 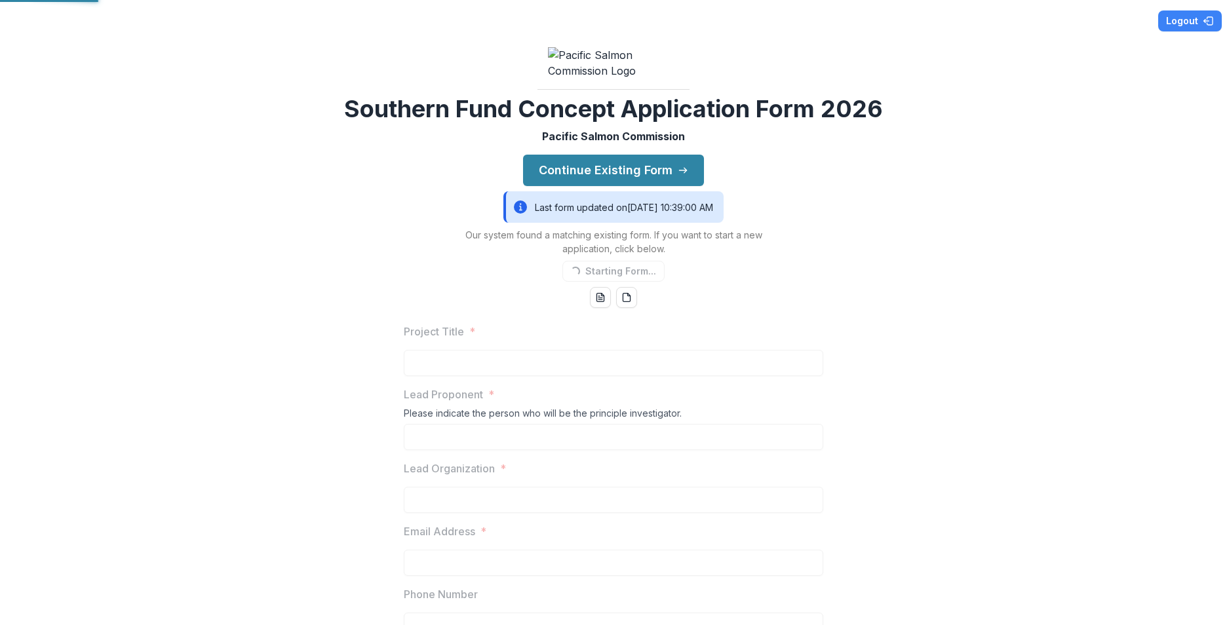 What do you see at coordinates (613, 136) in the screenshot?
I see `p: Pacific Salmon Commission` at bounding box center [613, 136].